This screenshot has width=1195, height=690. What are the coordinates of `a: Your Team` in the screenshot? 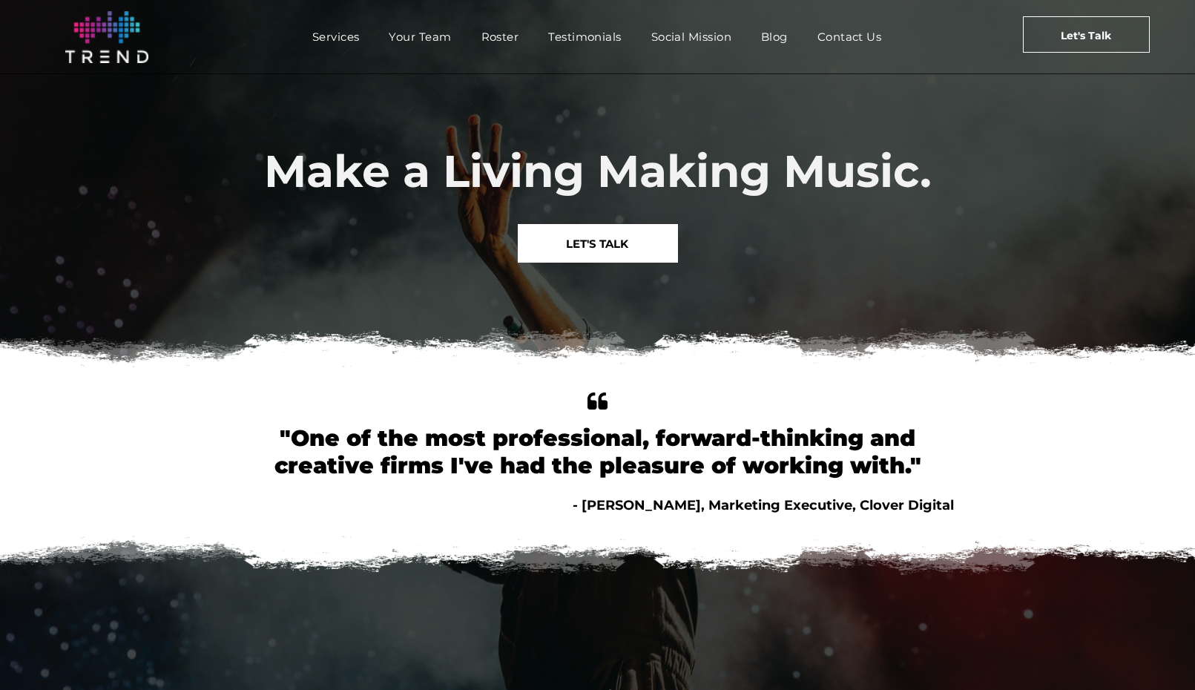 It's located at (420, 36).